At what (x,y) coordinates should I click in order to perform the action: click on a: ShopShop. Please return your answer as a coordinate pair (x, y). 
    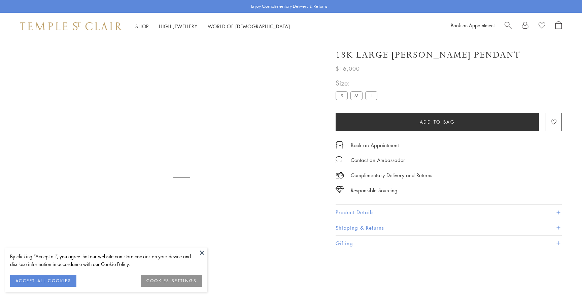
    Looking at the image, I should click on (142, 26).